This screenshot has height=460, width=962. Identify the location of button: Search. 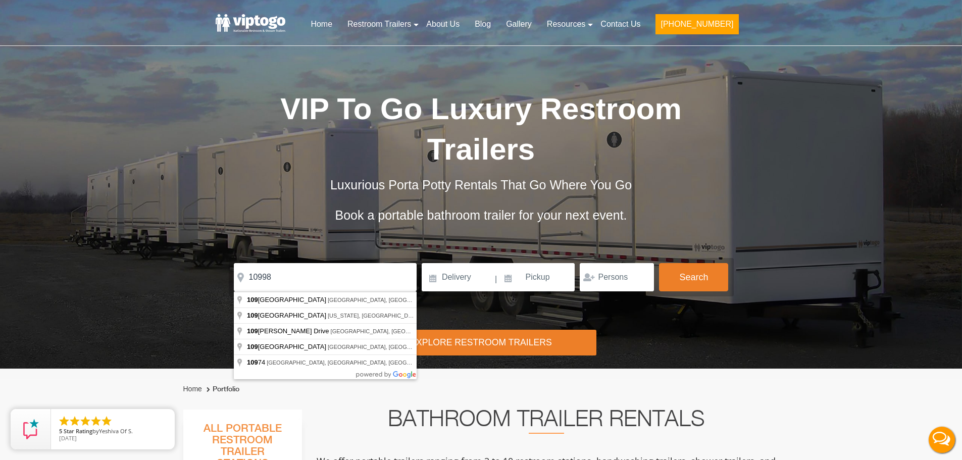
(693, 277).